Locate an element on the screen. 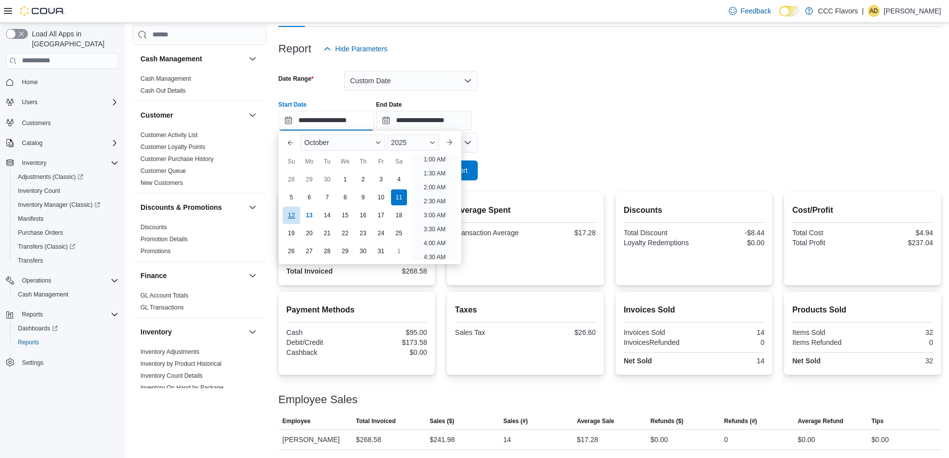 This screenshot has height=458, width=949. h2: Taxes is located at coordinates (525, 310).